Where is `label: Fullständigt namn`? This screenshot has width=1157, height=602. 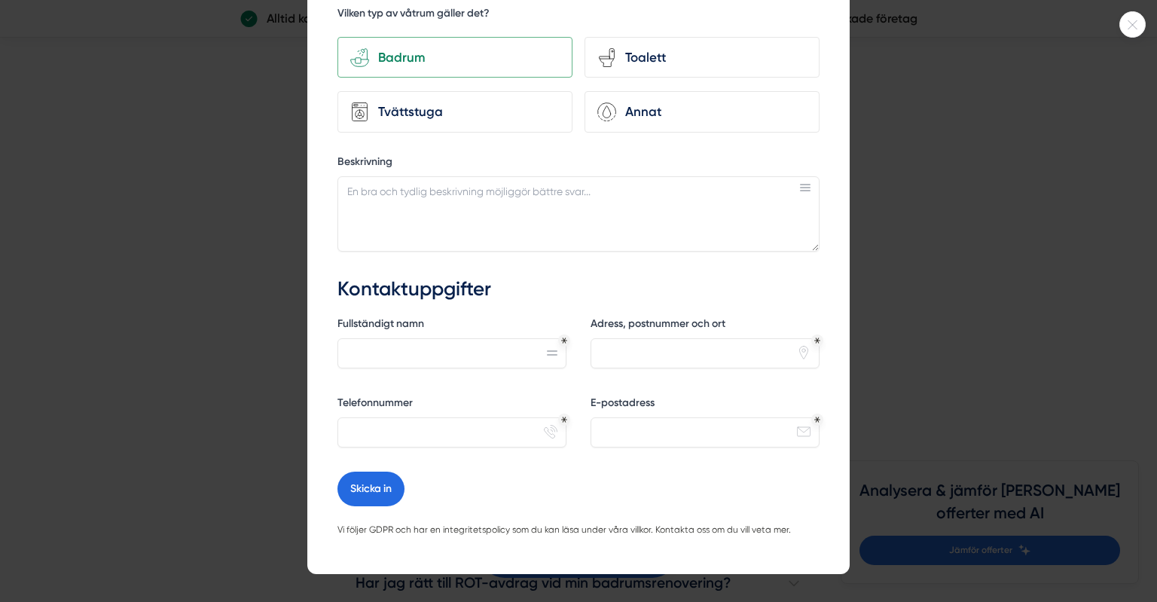 label: Fullständigt namn is located at coordinates (452, 326).